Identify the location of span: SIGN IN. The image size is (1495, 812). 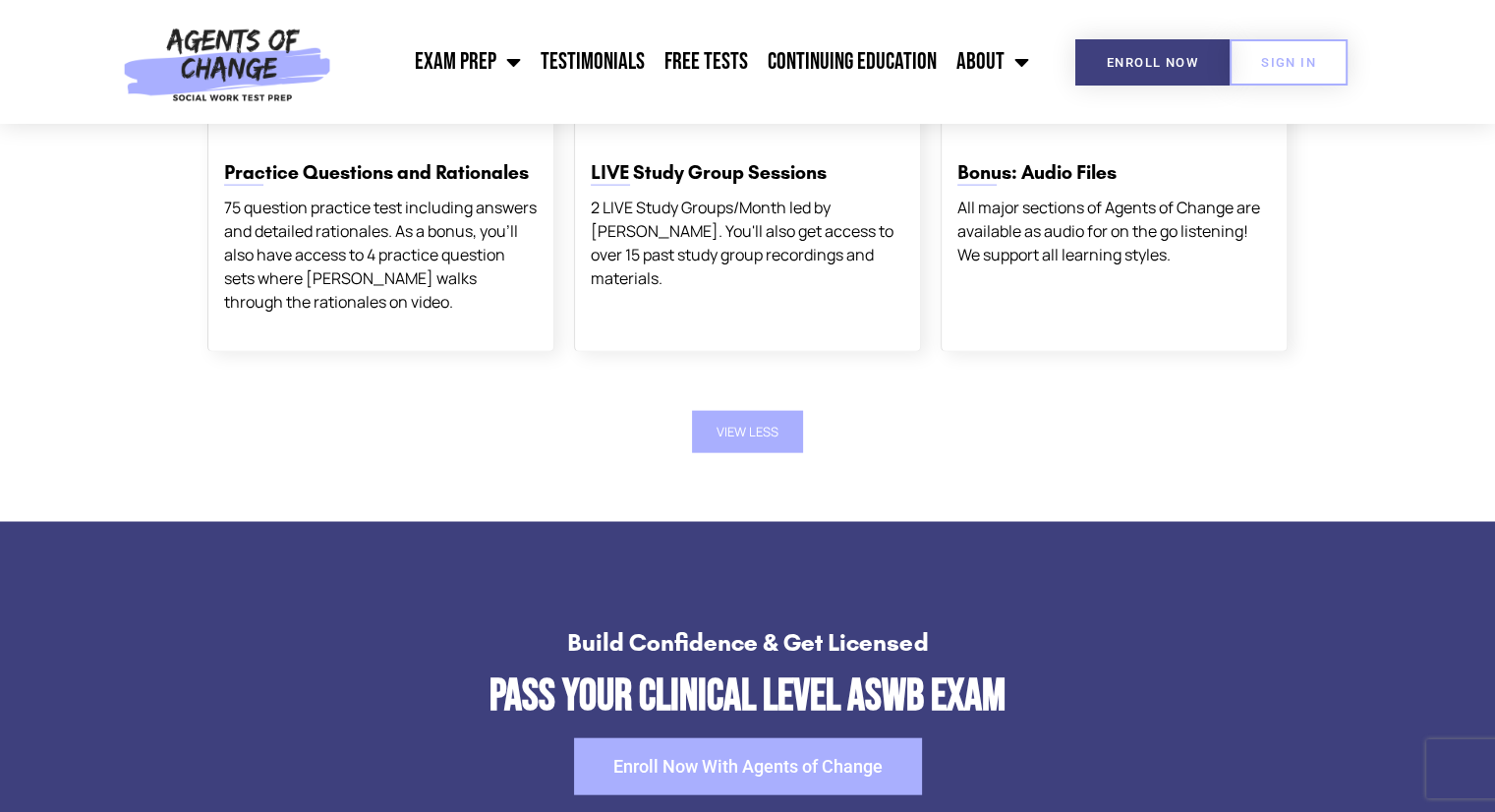
(1289, 62).